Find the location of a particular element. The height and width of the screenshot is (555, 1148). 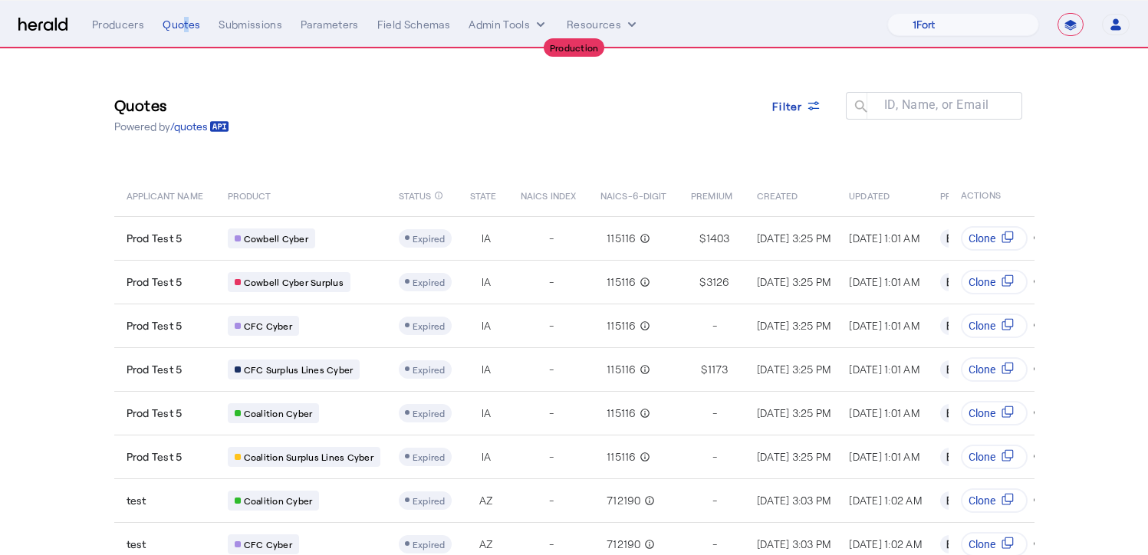

span: NAICS INDEX is located at coordinates (548, 195).